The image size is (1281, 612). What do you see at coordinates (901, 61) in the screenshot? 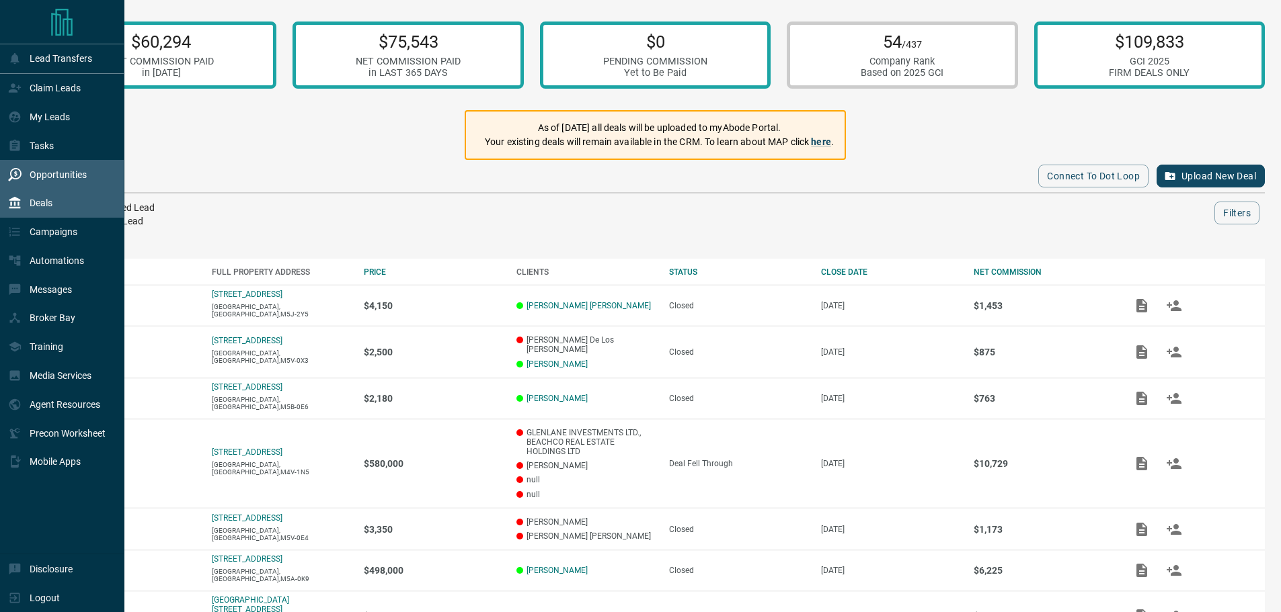
I see `div: Company Rank` at bounding box center [901, 61].